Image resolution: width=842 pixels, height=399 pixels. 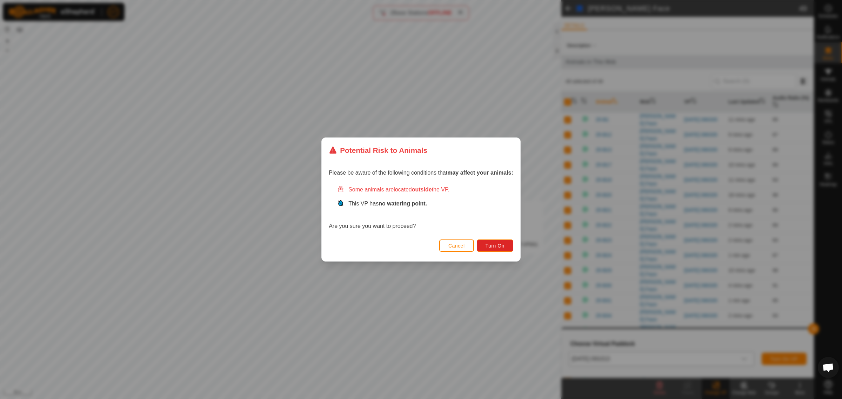 I want to click on button: Turn On, so click(x=495, y=246).